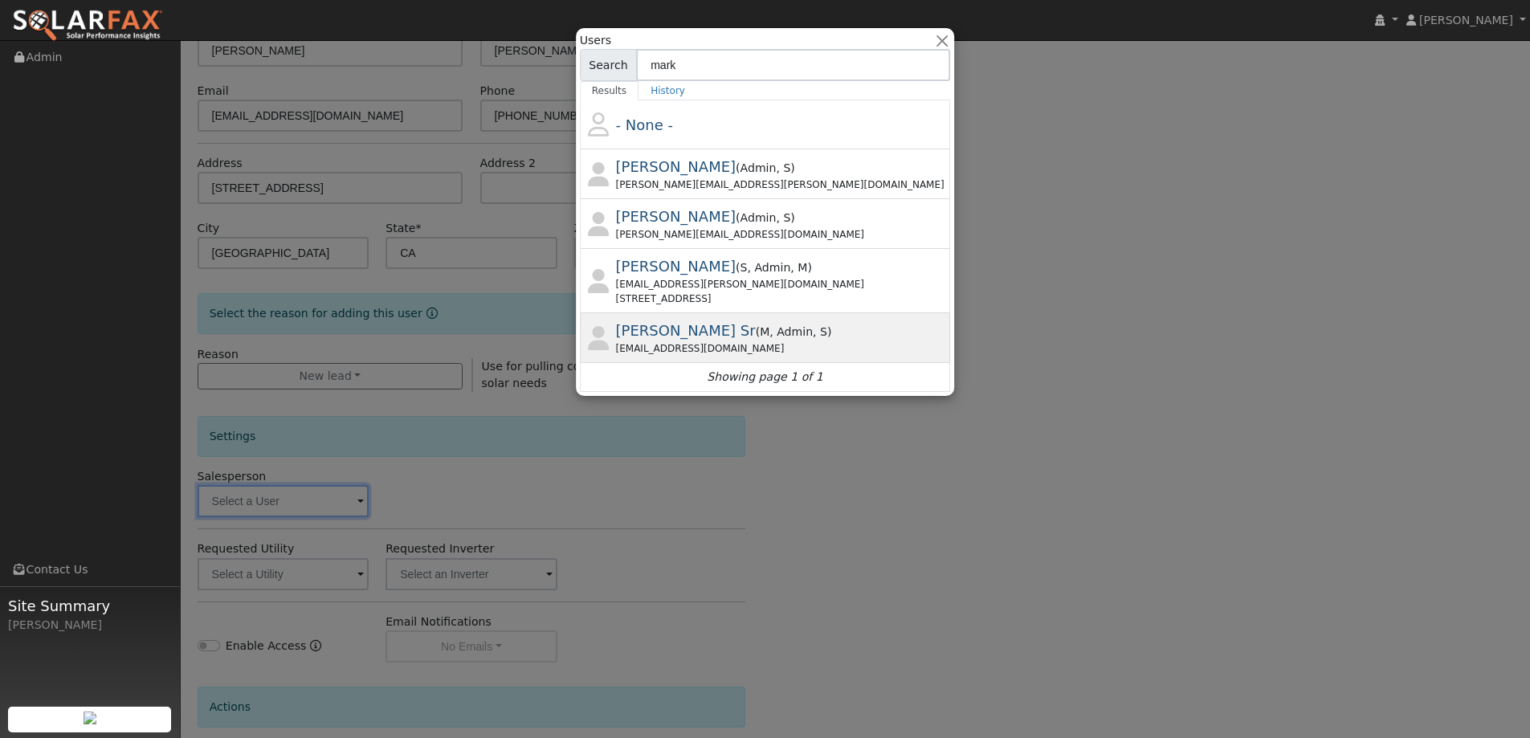 This screenshot has width=1530, height=738. Describe the element at coordinates (610, 91) in the screenshot. I see `a: Results` at that location.